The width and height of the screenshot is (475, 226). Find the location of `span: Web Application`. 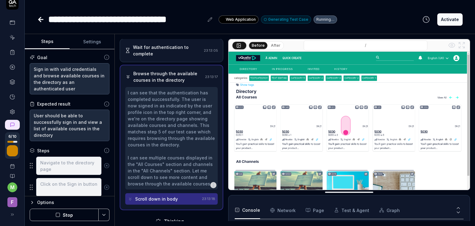

span: Web Application is located at coordinates (241, 19).